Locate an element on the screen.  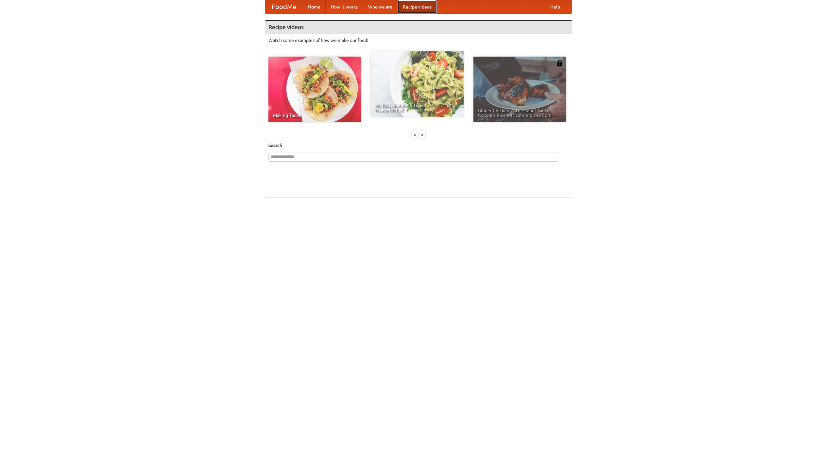
p: Watch some examples of how we make our food! is located at coordinates (419, 40).